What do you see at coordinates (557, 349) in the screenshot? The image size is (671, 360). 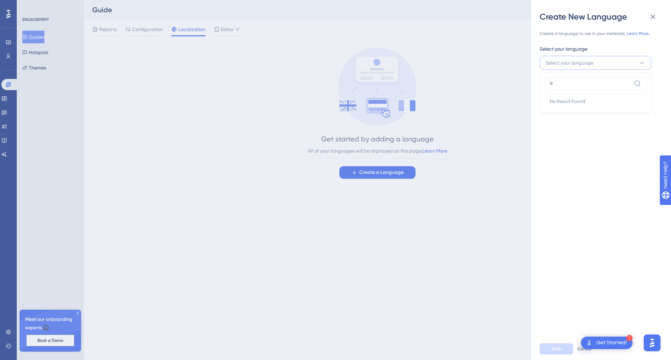 I see `button: Save` at bounding box center [557, 349].